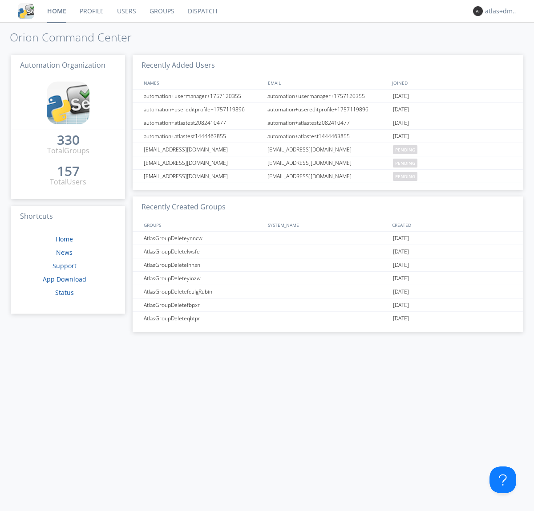  Describe the element at coordinates (65, 279) in the screenshot. I see `a: App Download` at that location.